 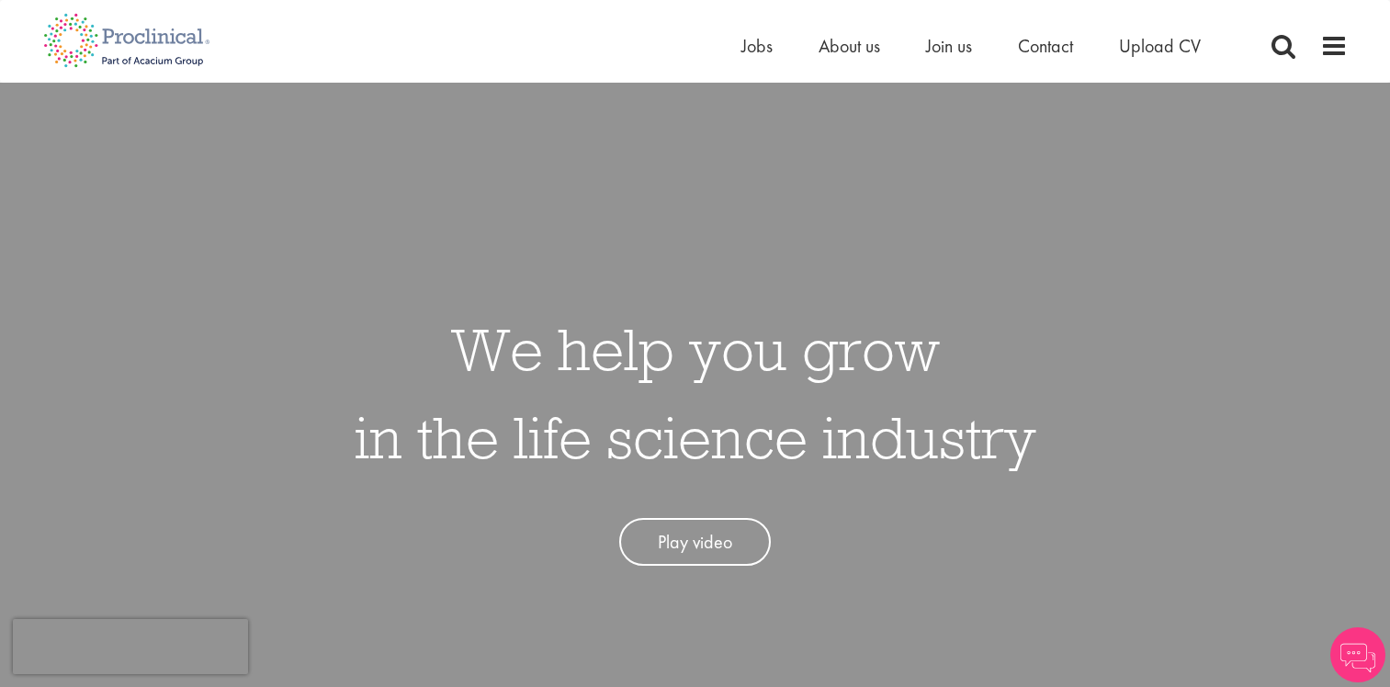 What do you see at coordinates (695, 542) in the screenshot?
I see `a: Play video` at bounding box center [695, 542].